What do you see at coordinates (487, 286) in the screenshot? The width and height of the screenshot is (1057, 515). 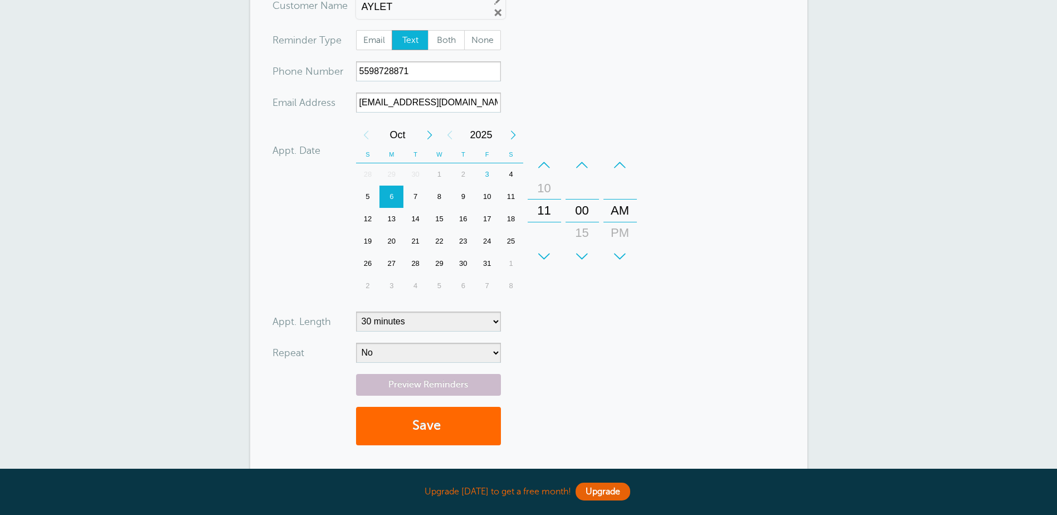 I see `div: Friday, November 7` at bounding box center [487, 286].